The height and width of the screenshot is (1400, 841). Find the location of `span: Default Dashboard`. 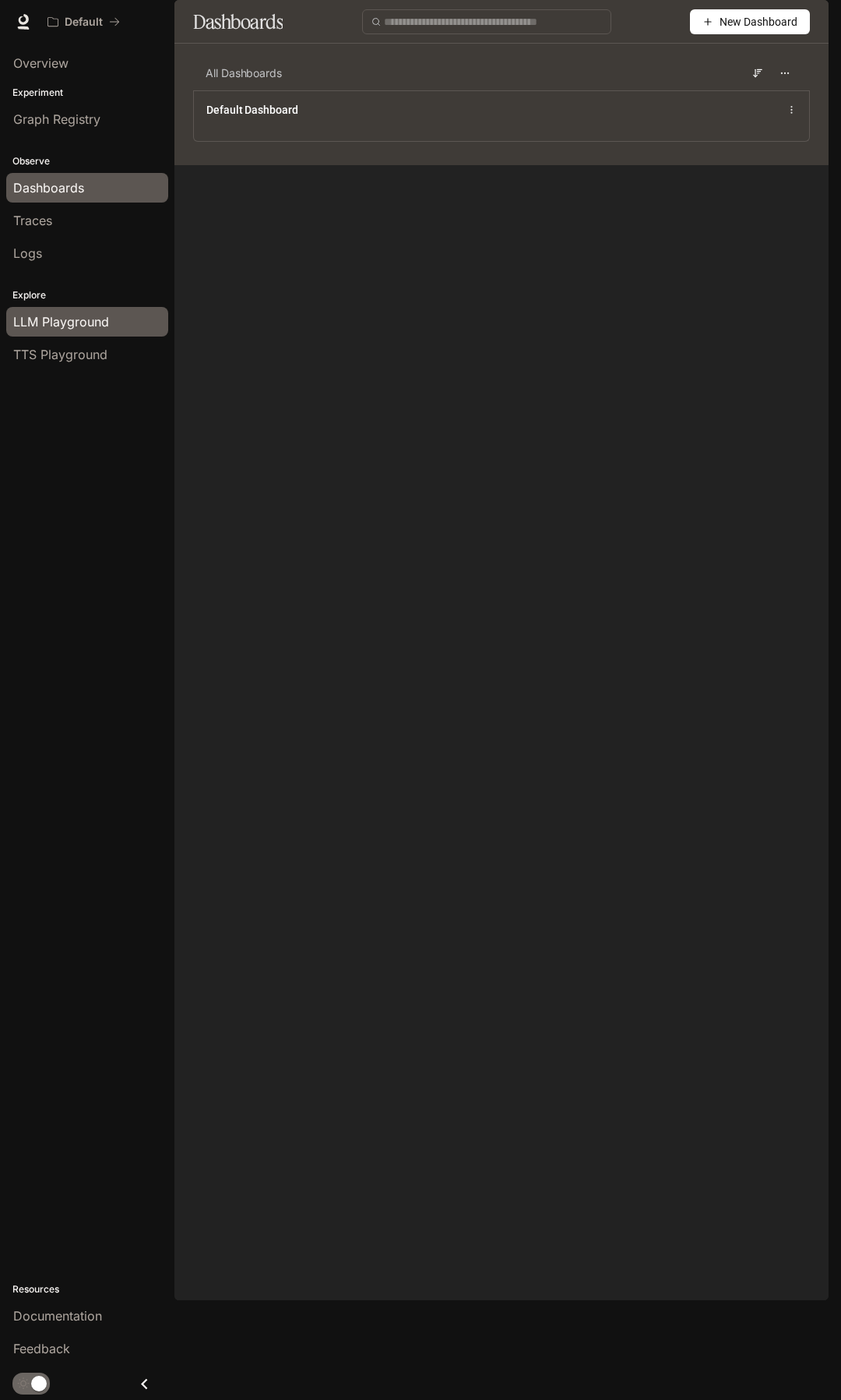

span: Default Dashboard is located at coordinates (253, 110).